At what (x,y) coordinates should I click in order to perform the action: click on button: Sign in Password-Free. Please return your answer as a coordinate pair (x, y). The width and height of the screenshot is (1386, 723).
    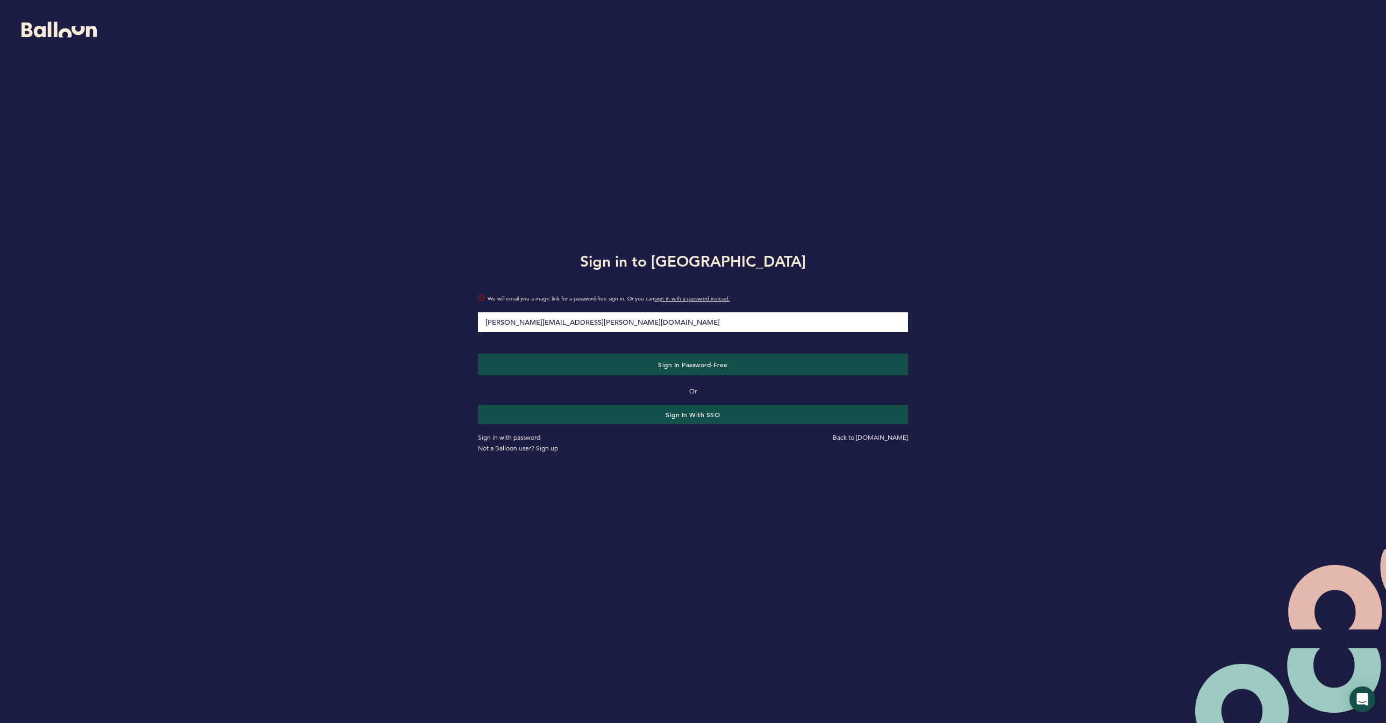
    Looking at the image, I should click on (692, 364).